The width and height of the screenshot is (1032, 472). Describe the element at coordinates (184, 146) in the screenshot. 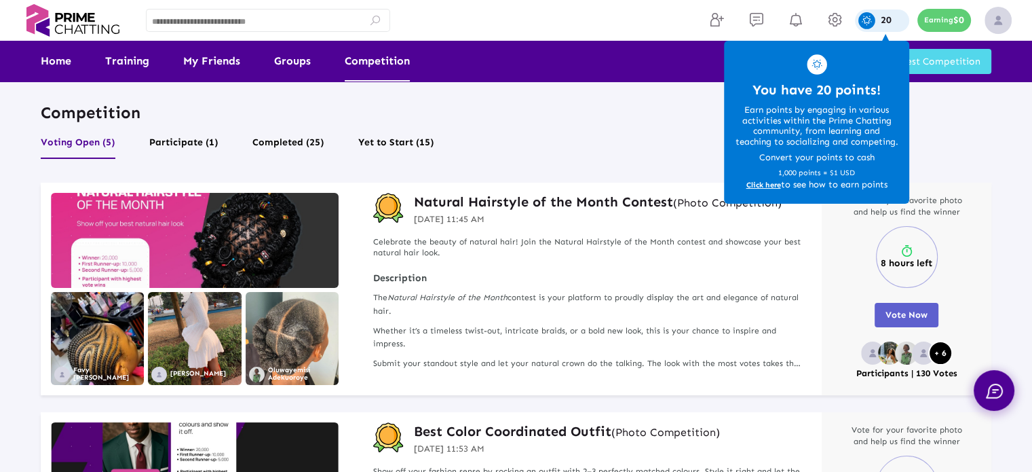

I see `button: Participate (1)` at that location.